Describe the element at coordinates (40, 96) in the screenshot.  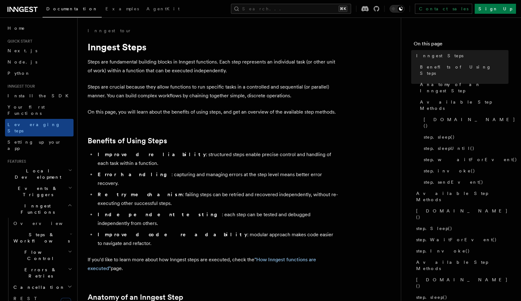
I see `span: Install the SDK` at that location.